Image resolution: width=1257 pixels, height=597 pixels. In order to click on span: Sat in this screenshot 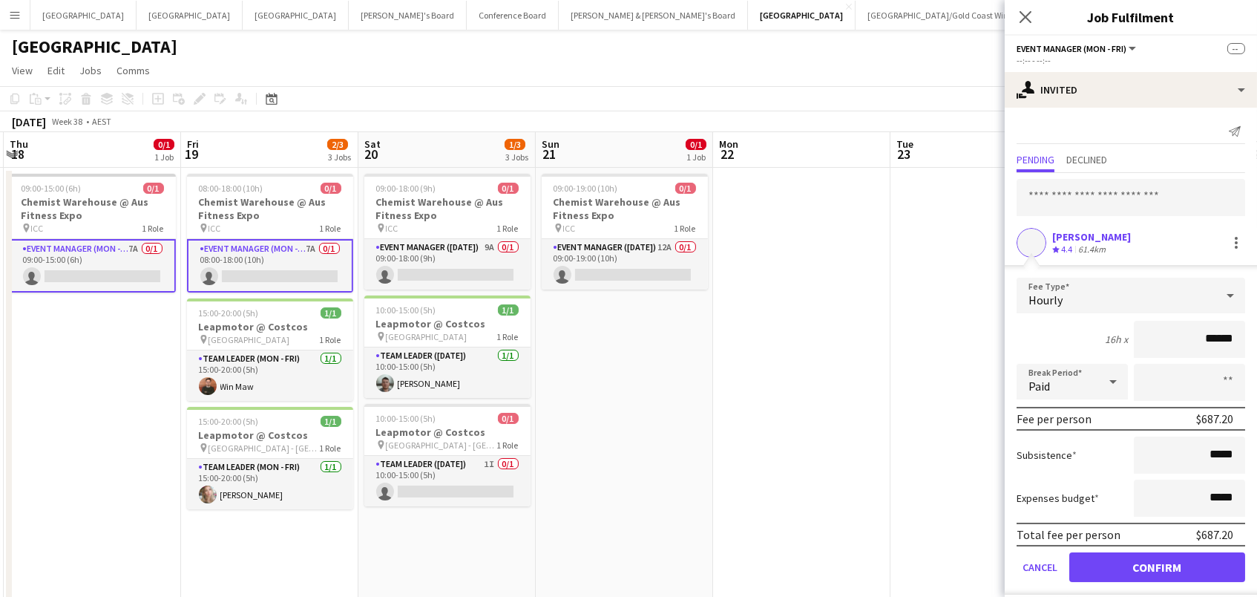, I will do `click(373, 144)`.